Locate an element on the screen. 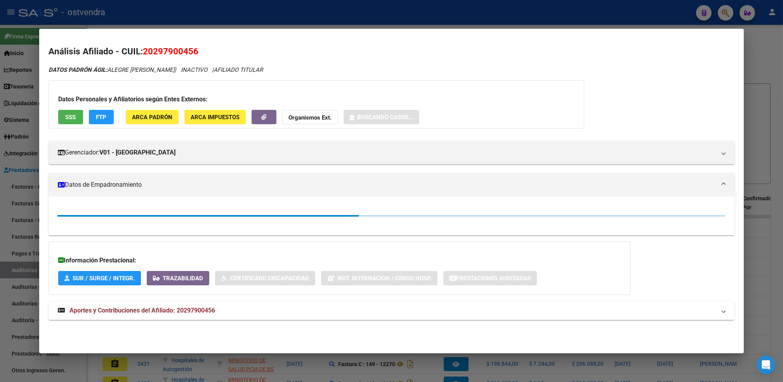 The image size is (783, 382). span: 20297900456 is located at coordinates (170, 51).